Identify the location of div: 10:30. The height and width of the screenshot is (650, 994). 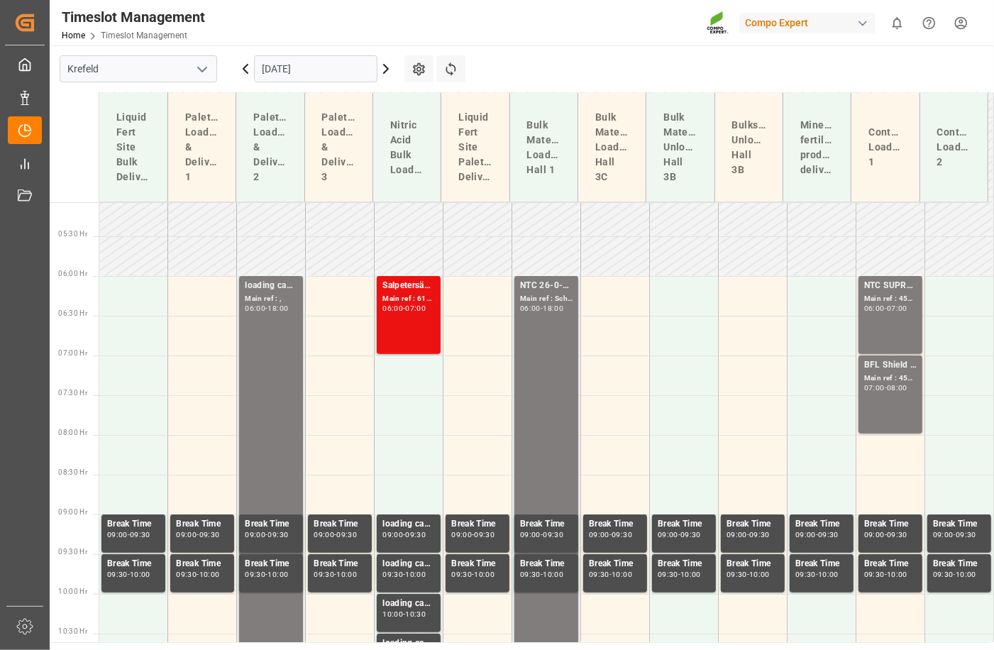
(415, 613).